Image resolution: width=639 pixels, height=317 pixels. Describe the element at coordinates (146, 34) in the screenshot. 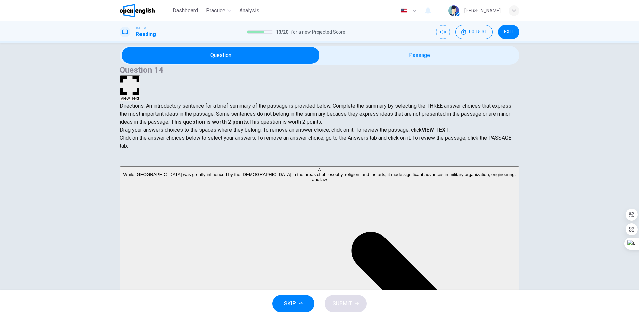

I see `h1: Reading` at that location.